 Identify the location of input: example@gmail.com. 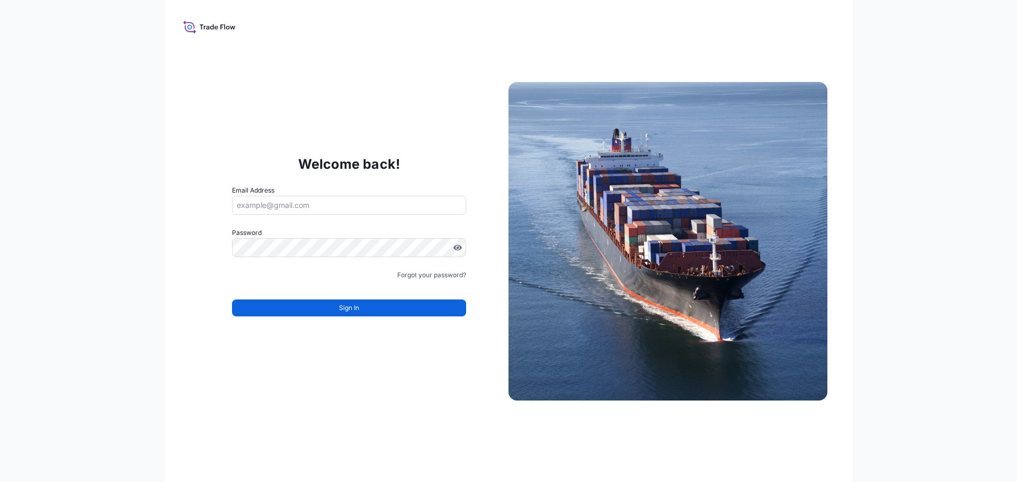
(349, 205).